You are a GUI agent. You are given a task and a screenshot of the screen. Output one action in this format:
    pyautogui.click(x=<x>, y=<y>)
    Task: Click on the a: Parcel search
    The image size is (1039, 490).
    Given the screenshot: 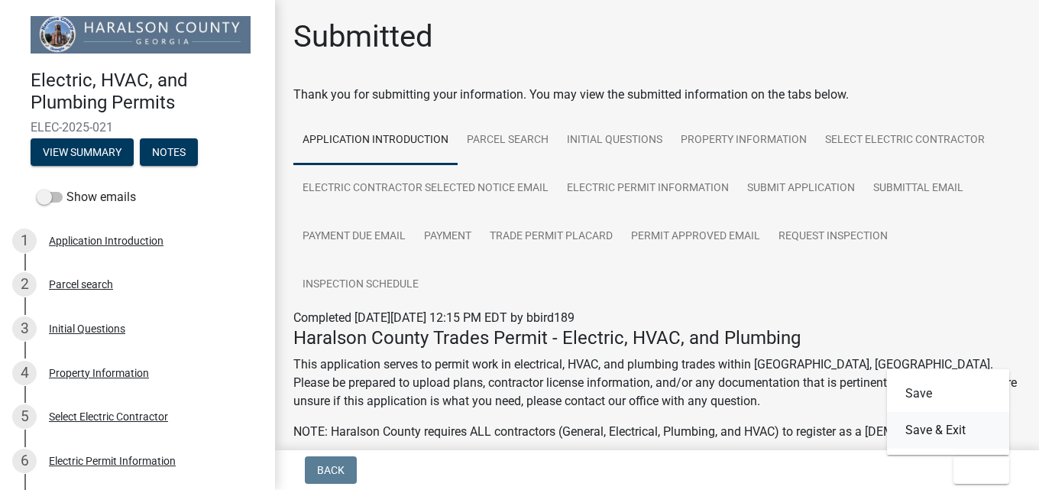 What is the action you would take?
    pyautogui.click(x=507, y=141)
    